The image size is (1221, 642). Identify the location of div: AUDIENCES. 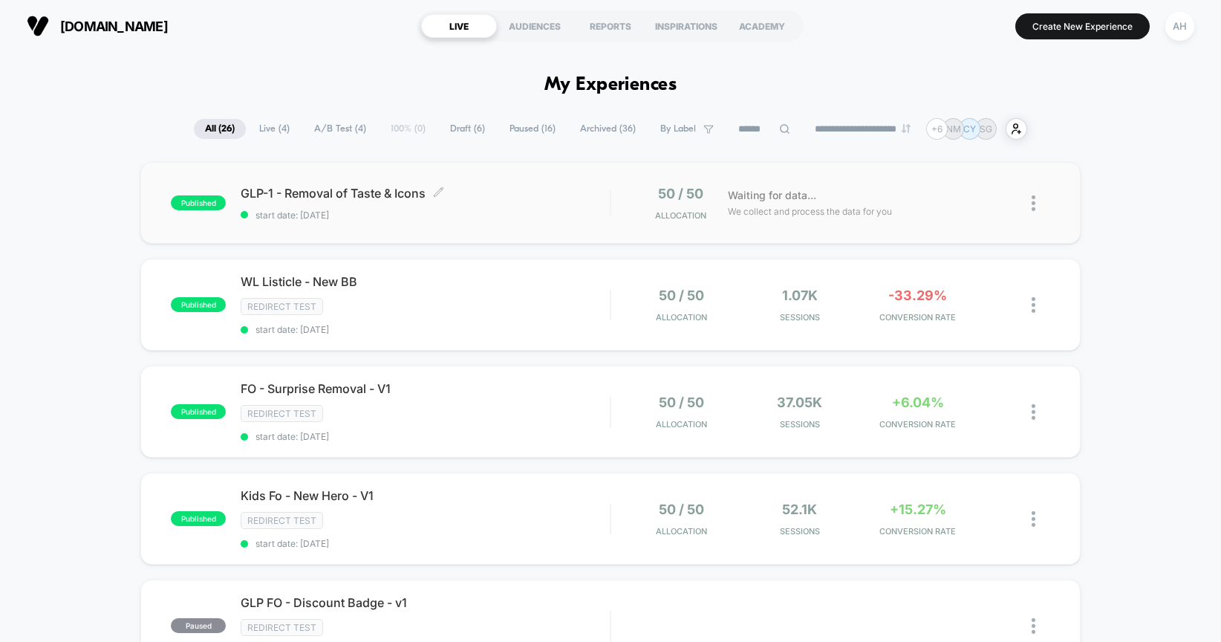
(535, 26).